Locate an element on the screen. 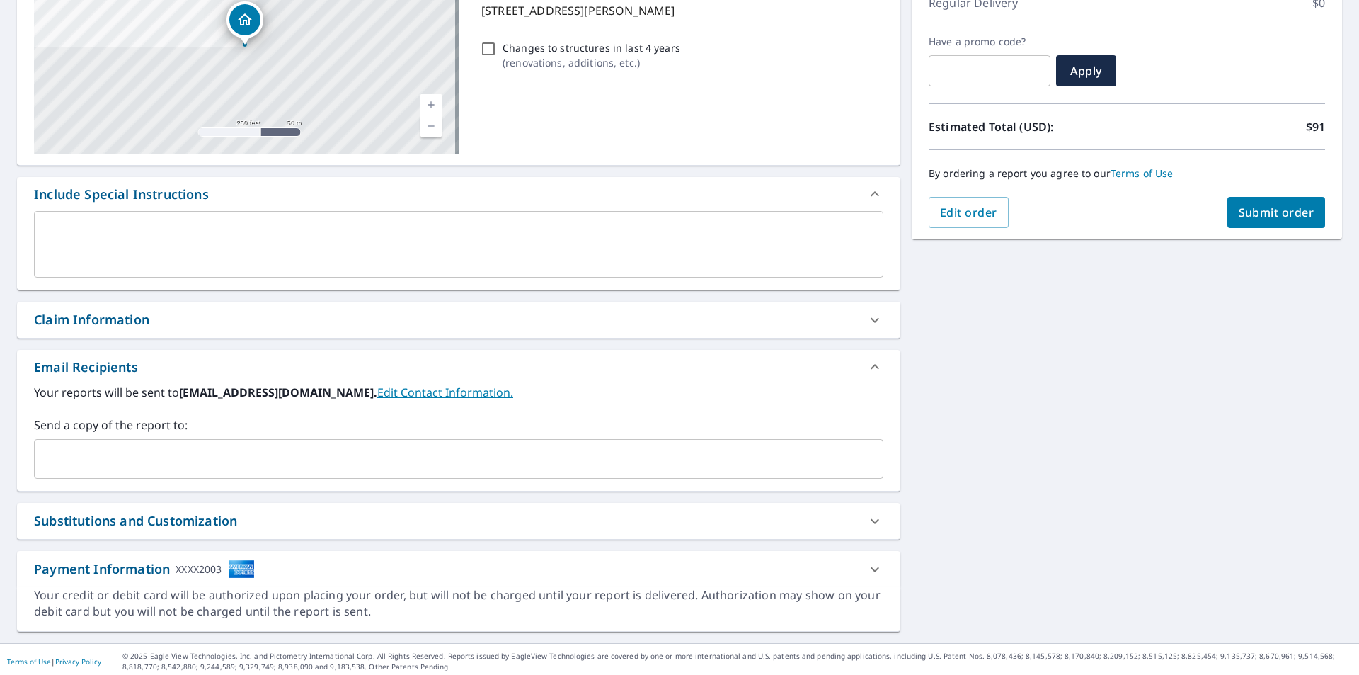 This screenshot has height=675, width=1359. span: Apply is located at coordinates (1086, 71).